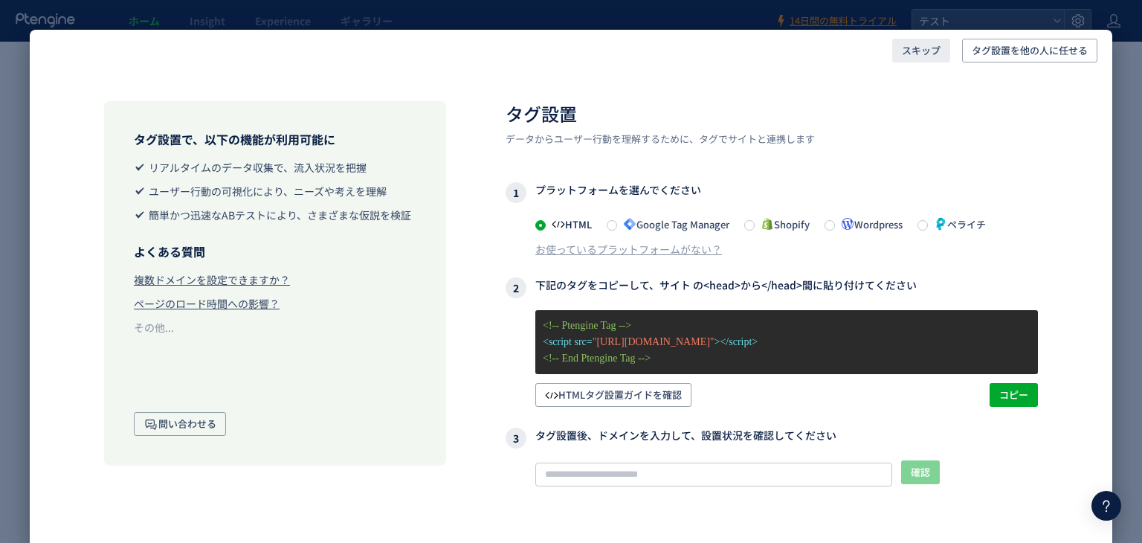 The width and height of the screenshot is (1142, 543). I want to click on li: リアルタイムのデータ収集で、流入状況を把握, so click(275, 167).